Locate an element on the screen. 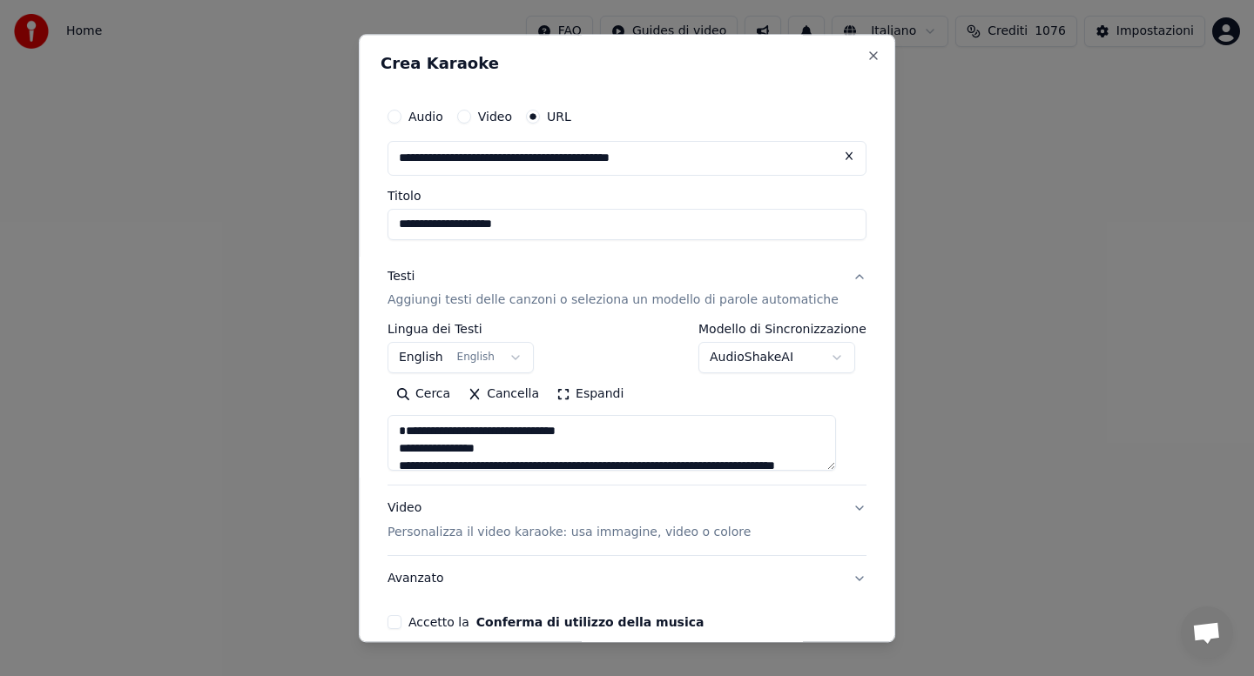 The image size is (1254, 676). button: TestiAggiungi testi delle canzoni o seleziona un modello di parole automatiche is located at coordinates (627, 289).